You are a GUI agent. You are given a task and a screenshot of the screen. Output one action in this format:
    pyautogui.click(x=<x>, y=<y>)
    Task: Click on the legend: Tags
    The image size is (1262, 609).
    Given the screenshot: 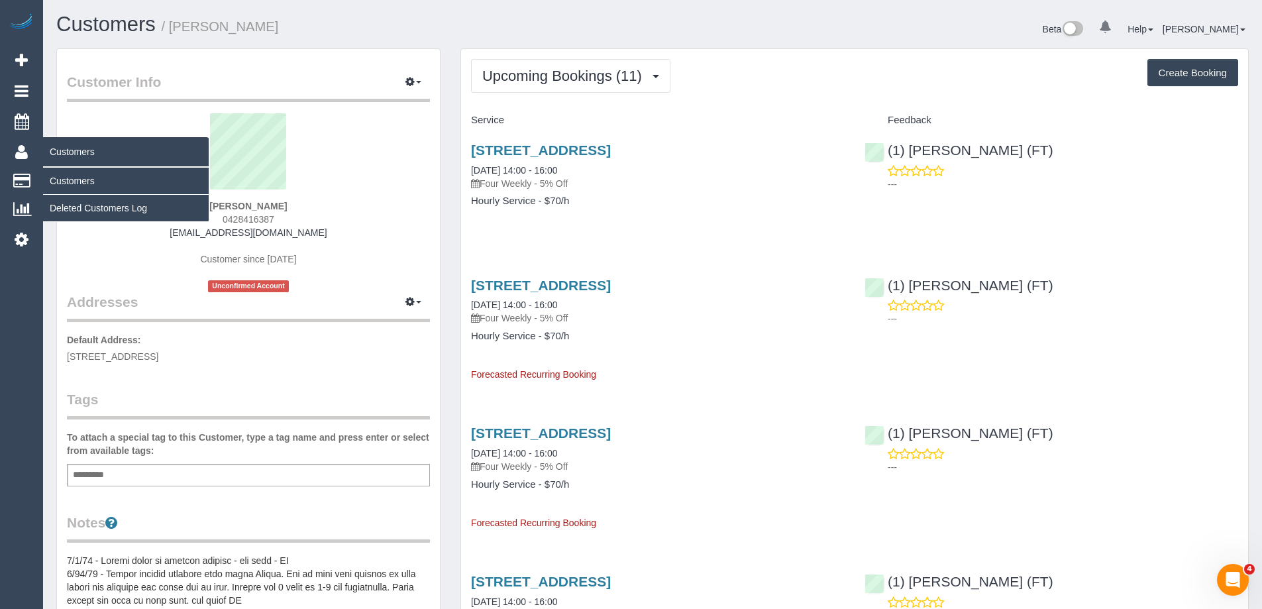 What is the action you would take?
    pyautogui.click(x=248, y=404)
    